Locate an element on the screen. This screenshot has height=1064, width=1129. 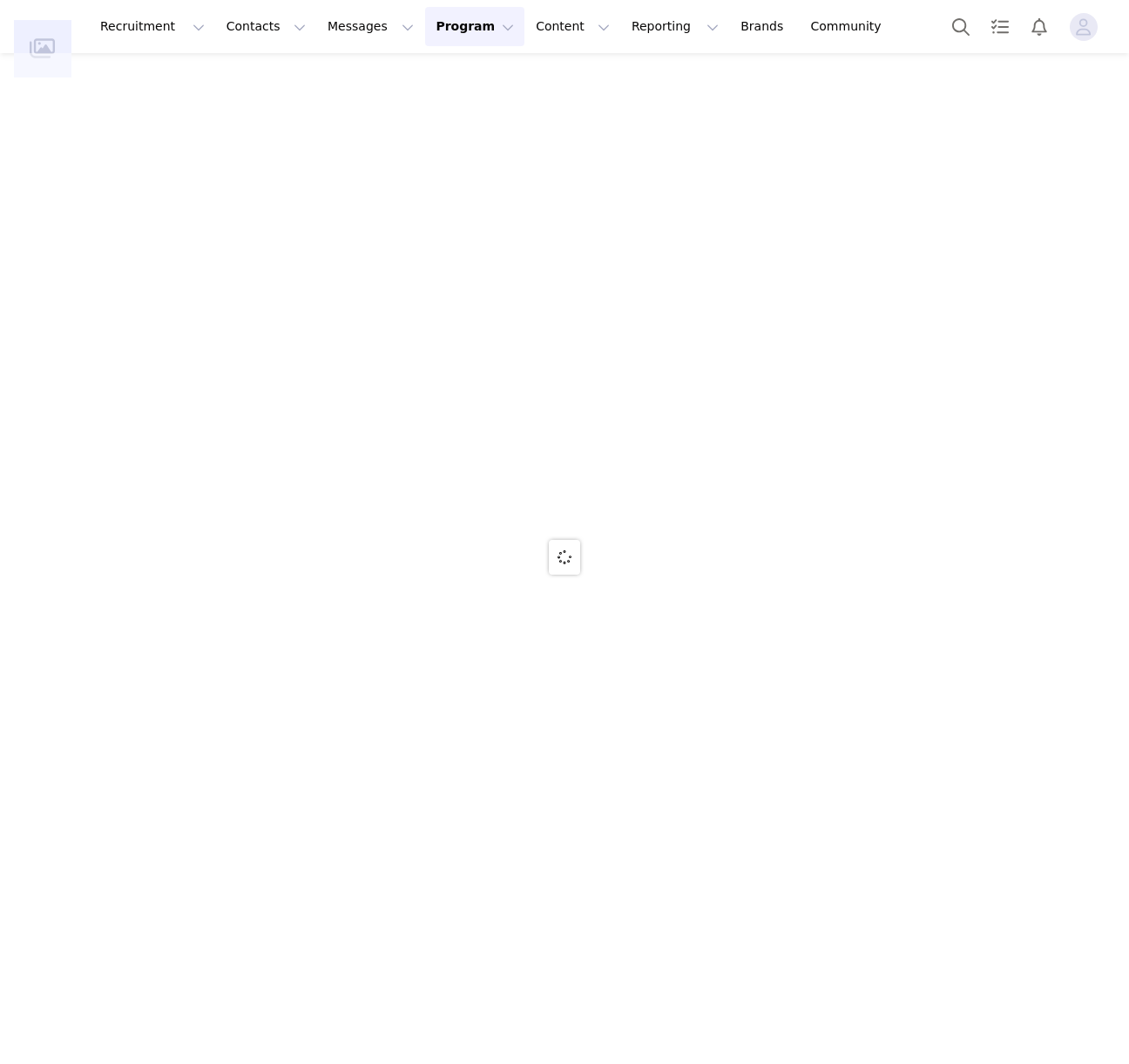
button: Reporting is located at coordinates (675, 26).